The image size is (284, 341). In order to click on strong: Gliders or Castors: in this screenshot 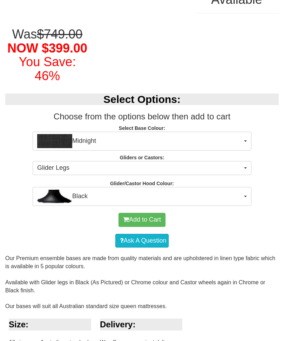, I will do `click(142, 158)`.